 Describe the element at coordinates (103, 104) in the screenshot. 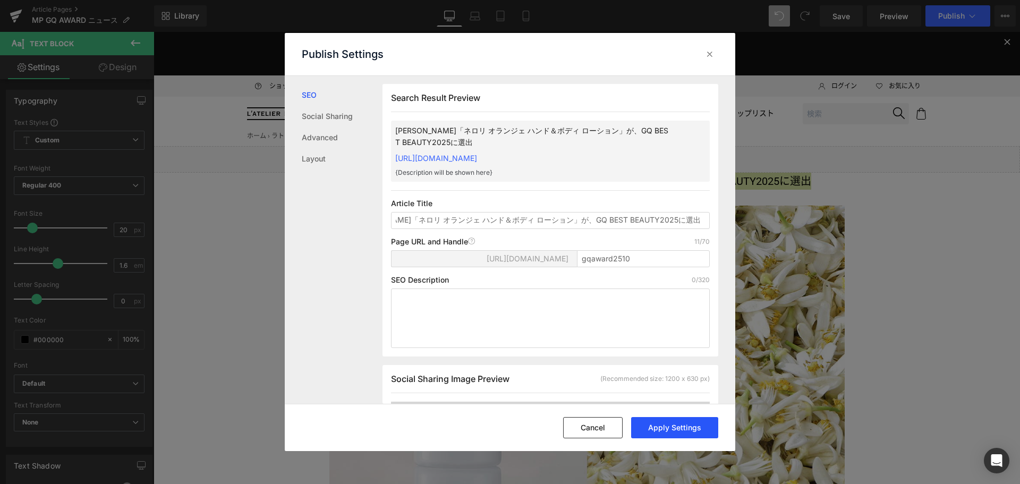

I see `a: ホーム` at that location.